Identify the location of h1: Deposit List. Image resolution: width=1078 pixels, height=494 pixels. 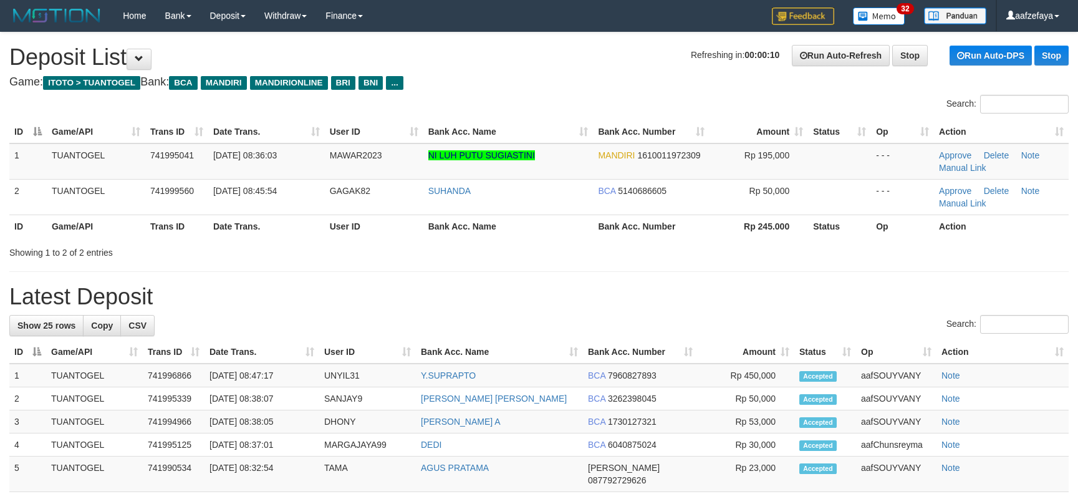
(539, 57).